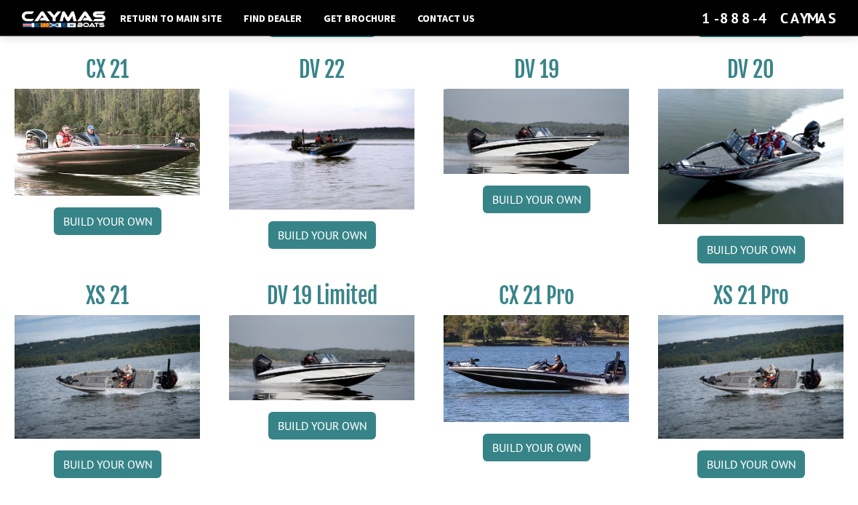  Describe the element at coordinates (321, 296) in the screenshot. I see `h3: DV 19 Limited` at that location.